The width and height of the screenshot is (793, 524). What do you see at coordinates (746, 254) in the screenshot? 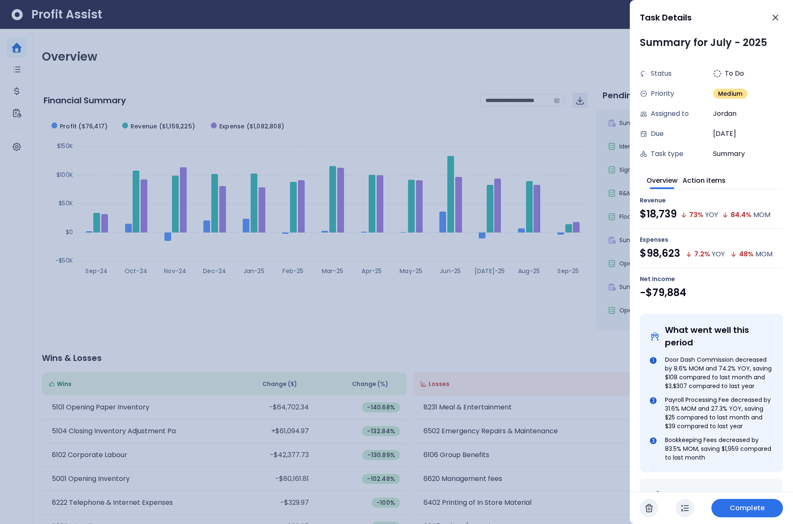
I see `div: 48 %` at bounding box center [746, 254].